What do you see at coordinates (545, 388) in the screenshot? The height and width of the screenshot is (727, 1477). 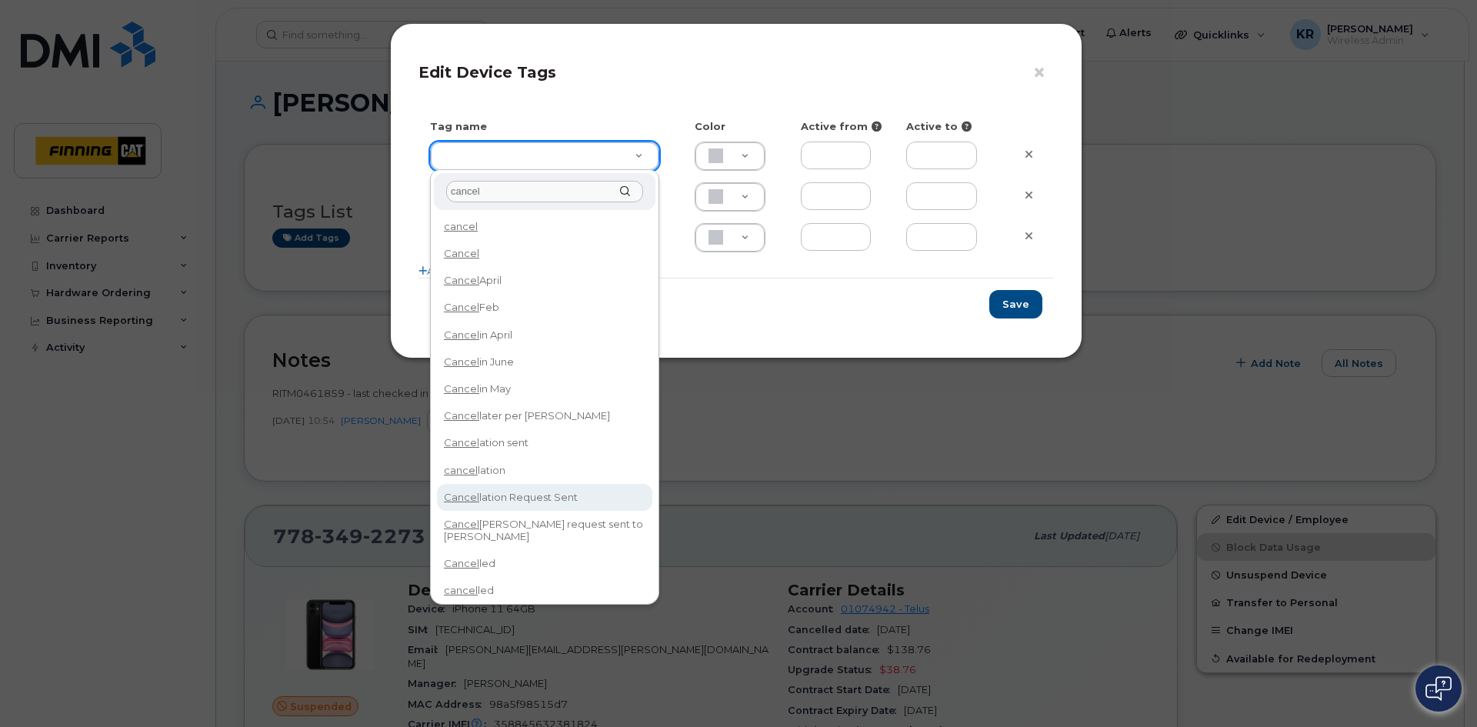 I see `div: in May` at bounding box center [545, 388].